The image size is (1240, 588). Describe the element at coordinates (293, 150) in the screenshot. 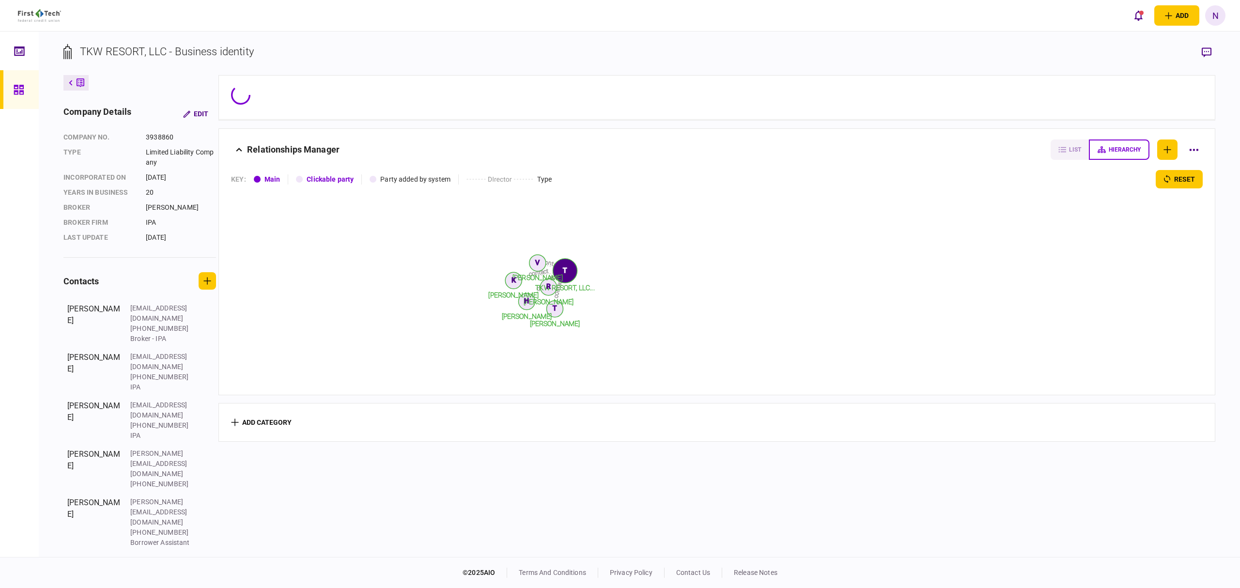

I see `div: Relationships Manager` at that location.